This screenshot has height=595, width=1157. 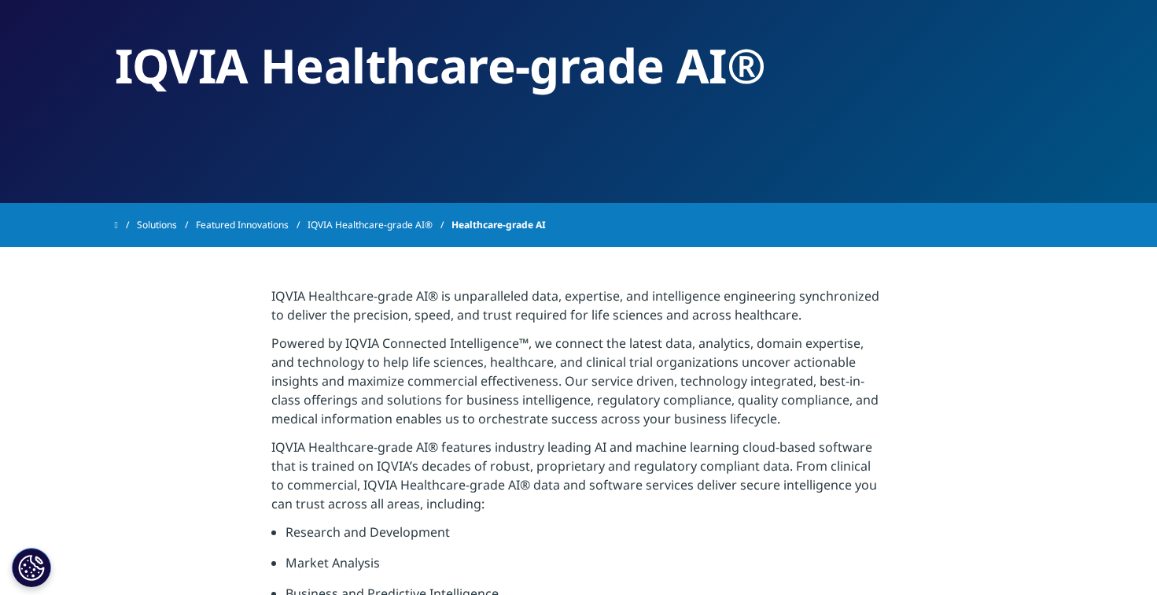 I want to click on h2: IQVIA Healthcare-grade AI®, so click(x=579, y=65).